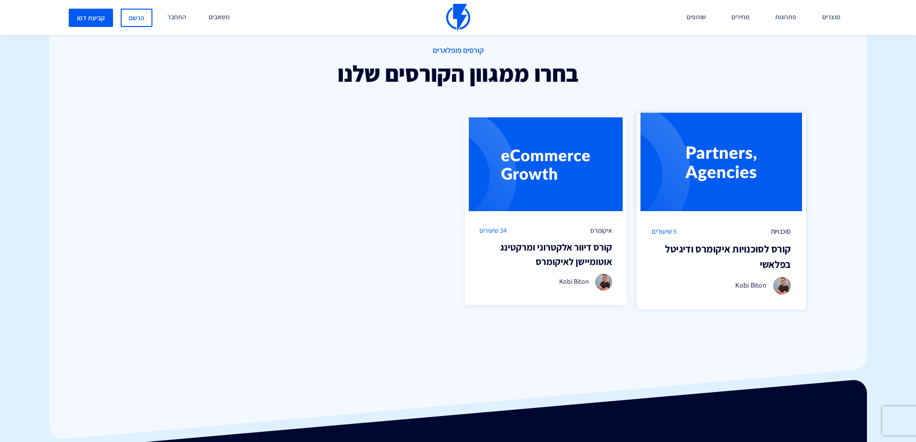 This screenshot has width=916, height=442. What do you see at coordinates (546, 211) in the screenshot?
I see `a: איקומרס 34 שיעורים קורס דיוור אלקטרוני ומרקטינג אוטומיישן לאיקומרס Kobi Biton` at bounding box center [546, 211].